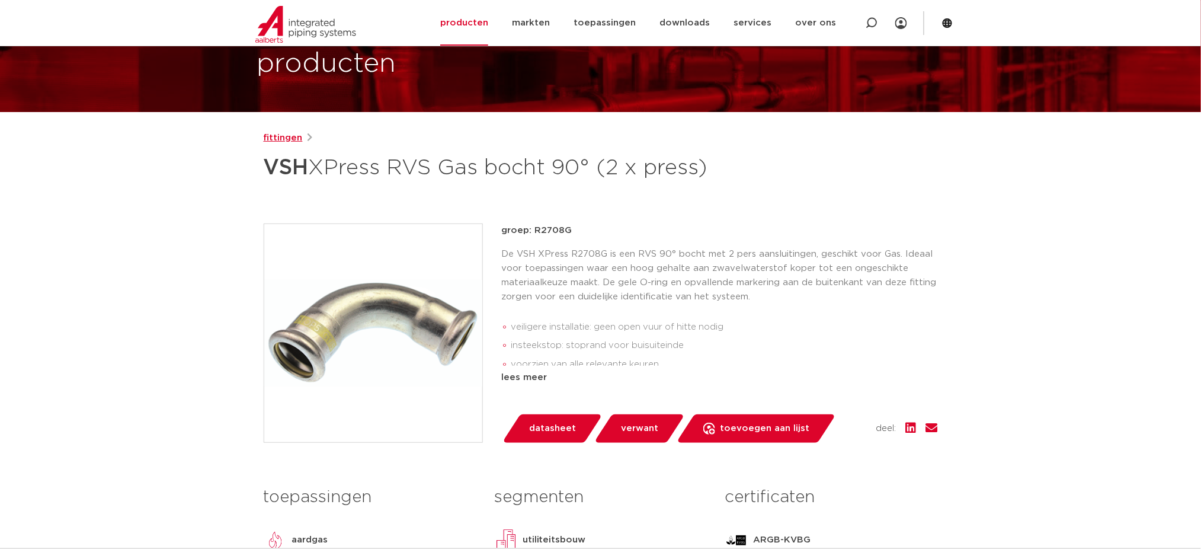  Describe the element at coordinates (310, 540) in the screenshot. I see `p: aardgas` at that location.